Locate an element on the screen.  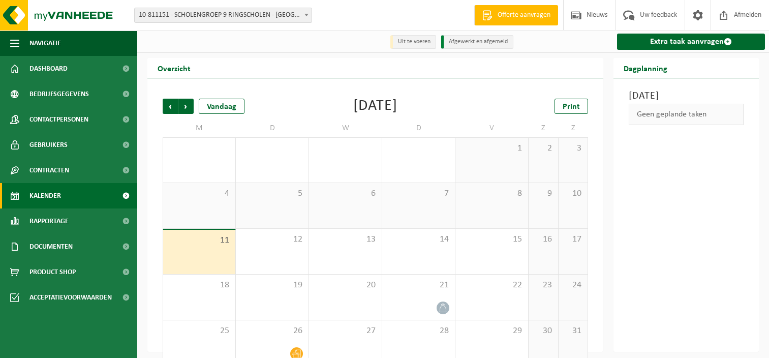
span: Contactpersonen is located at coordinates (59, 119).